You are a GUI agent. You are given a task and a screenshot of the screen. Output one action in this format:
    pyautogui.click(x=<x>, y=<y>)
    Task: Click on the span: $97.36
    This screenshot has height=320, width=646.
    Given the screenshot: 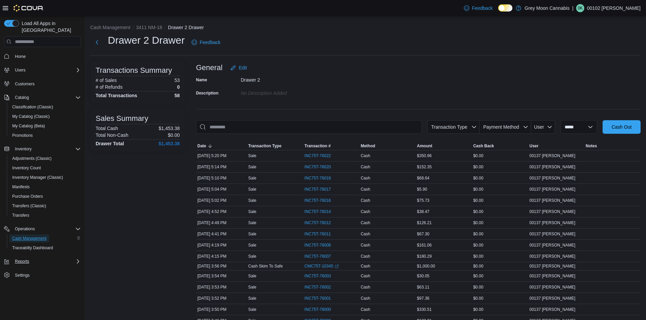 What is the action you would take?
    pyautogui.click(x=423, y=299)
    